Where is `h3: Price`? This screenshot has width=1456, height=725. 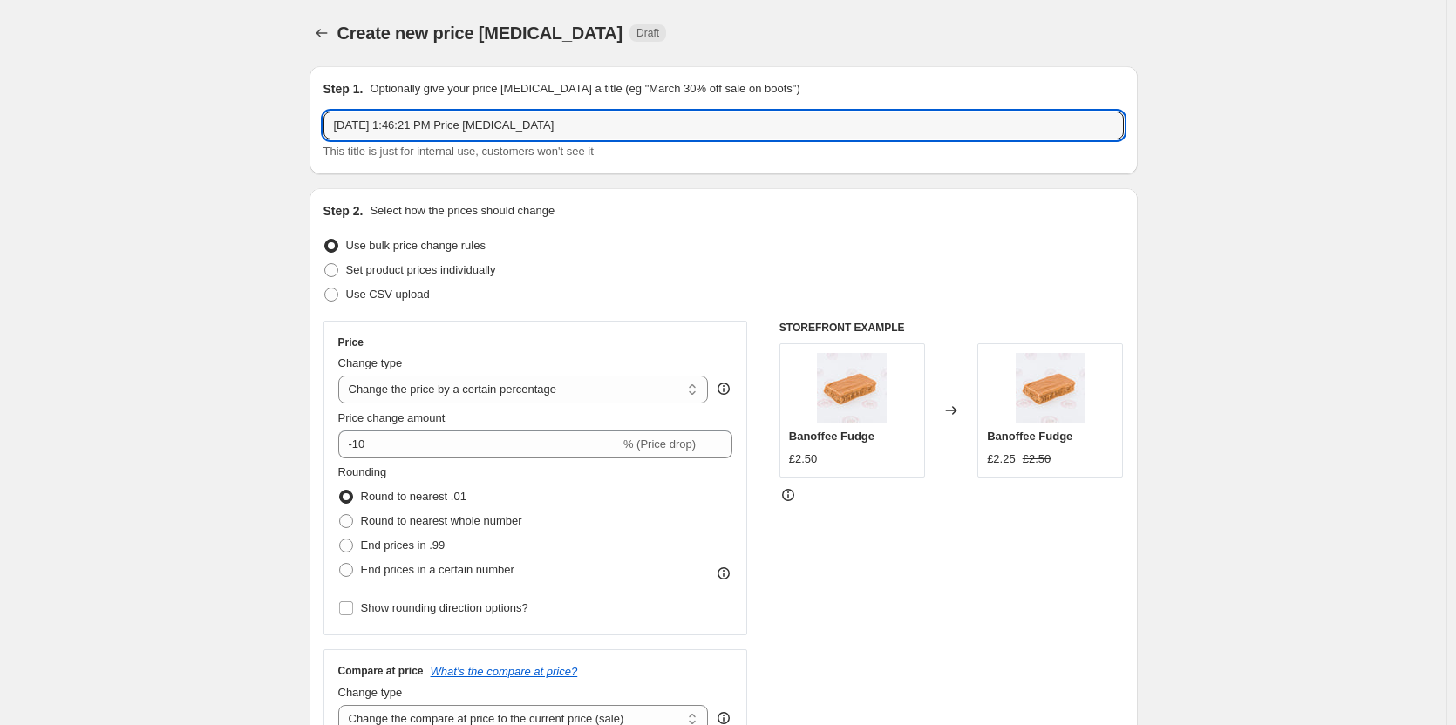 h3: Price is located at coordinates (351, 343).